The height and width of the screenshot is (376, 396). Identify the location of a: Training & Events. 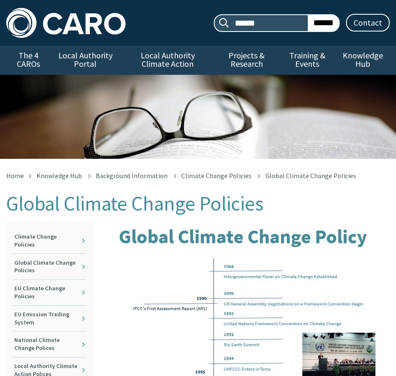
(308, 60).